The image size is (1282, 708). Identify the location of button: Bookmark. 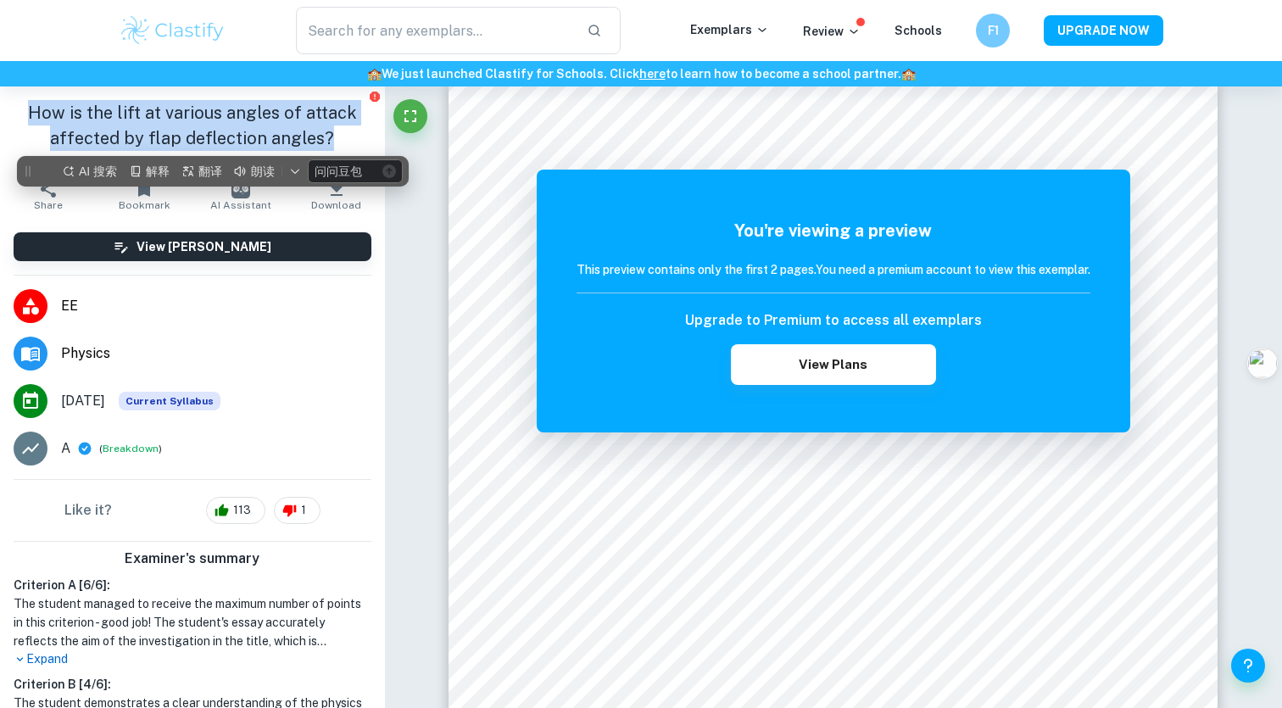
(143, 195).